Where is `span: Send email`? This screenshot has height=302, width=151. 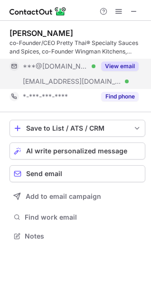 span: Send email is located at coordinates (44, 174).